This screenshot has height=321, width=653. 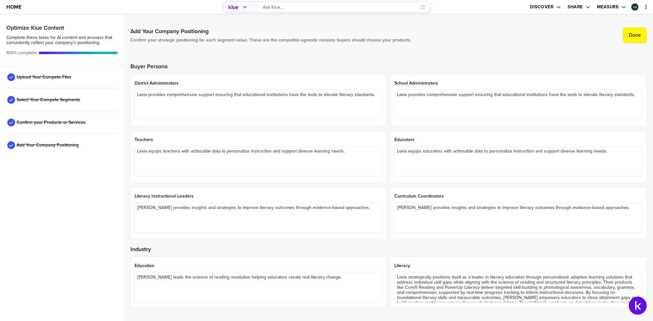 What do you see at coordinates (51, 122) in the screenshot?
I see `span: Confirm your Products or Services` at bounding box center [51, 122].